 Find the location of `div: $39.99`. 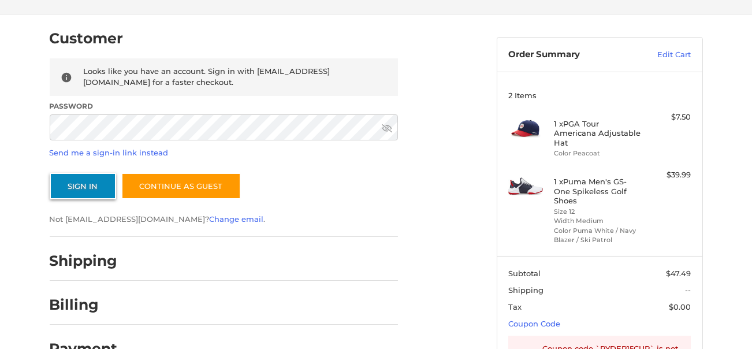

div: $39.99 is located at coordinates (668, 175).